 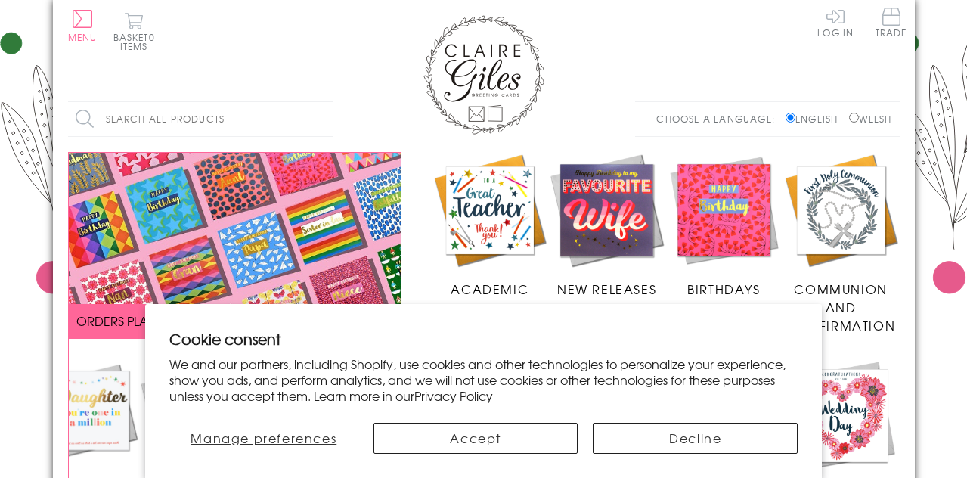 I want to click on img: Claire Giles Greetings Cards, so click(x=484, y=75).